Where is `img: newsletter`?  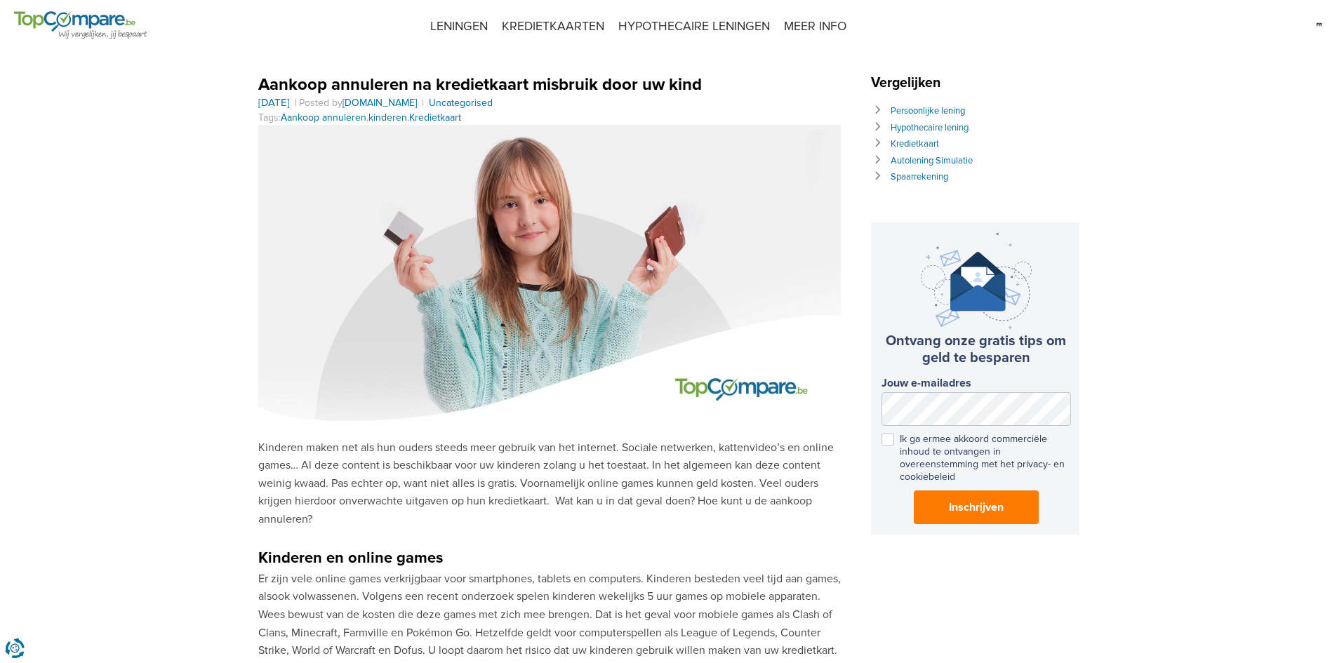
img: newsletter is located at coordinates (977, 281).